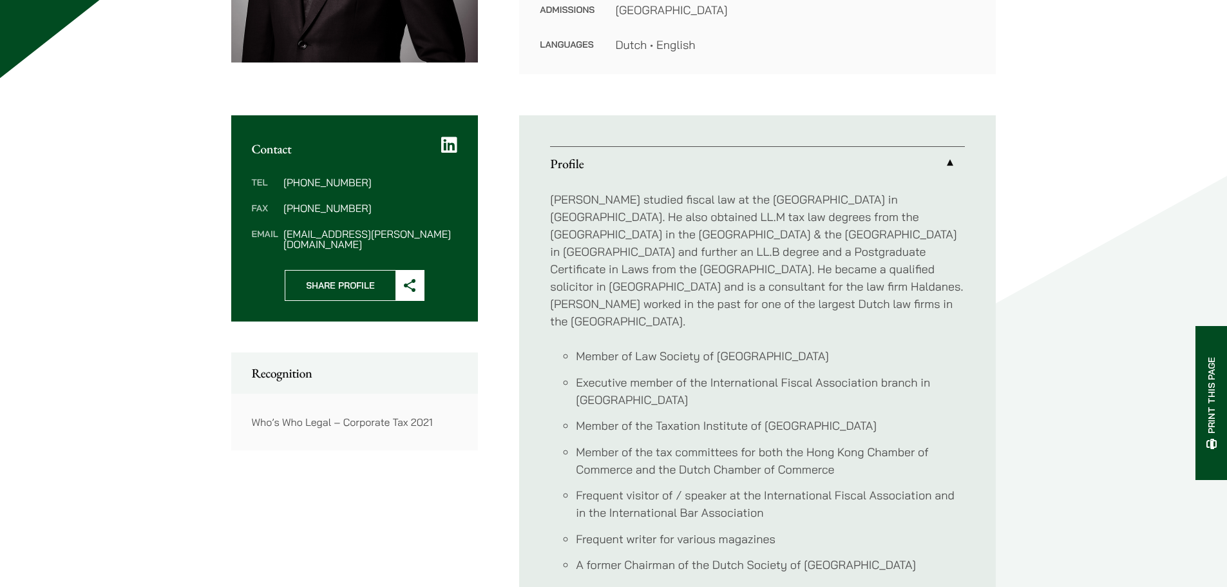 The width and height of the screenshot is (1227, 587). Describe the element at coordinates (355, 422) in the screenshot. I see `p: Who’s Who Legal – Corporate Tax 2021` at that location.